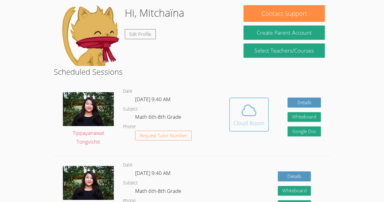 Image resolution: width=384 pixels, height=202 pixels. What do you see at coordinates (284, 13) in the screenshot?
I see `button: Contact Support` at bounding box center [284, 13].